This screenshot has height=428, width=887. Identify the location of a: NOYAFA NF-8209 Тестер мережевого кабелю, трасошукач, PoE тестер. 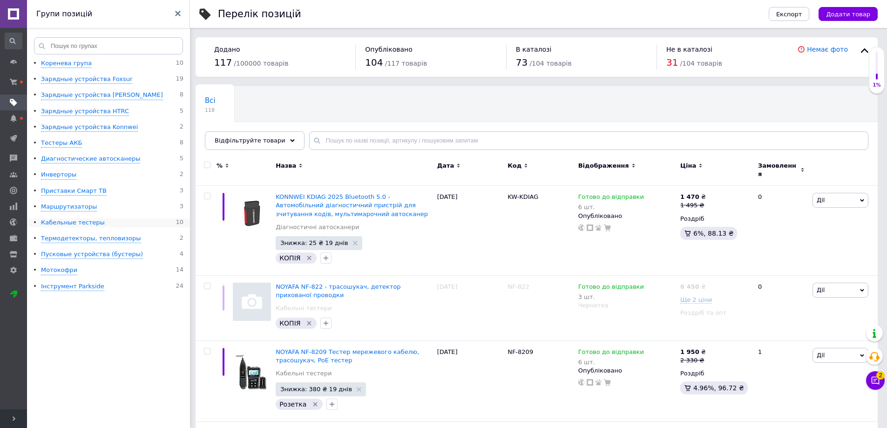
(347, 356).